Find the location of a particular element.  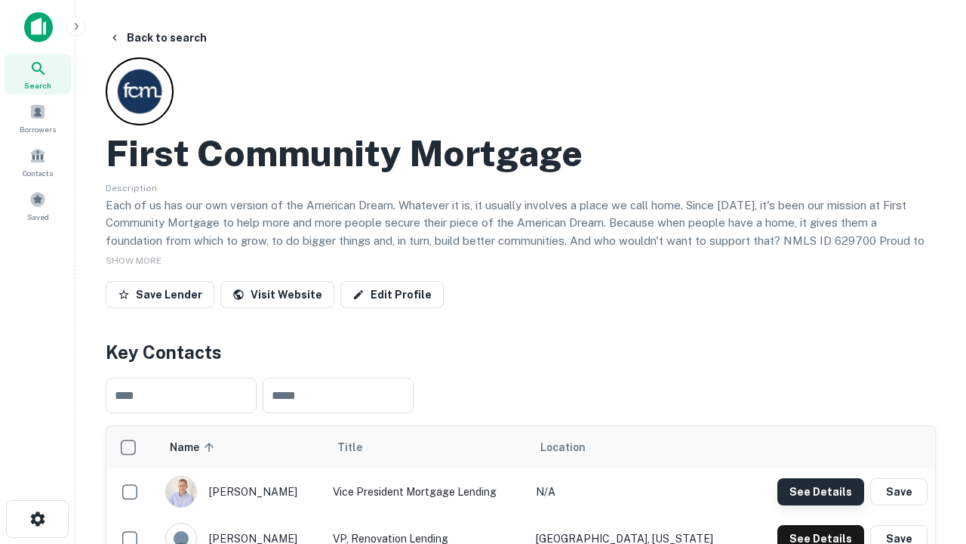

a: Visit Website is located at coordinates (277, 294).